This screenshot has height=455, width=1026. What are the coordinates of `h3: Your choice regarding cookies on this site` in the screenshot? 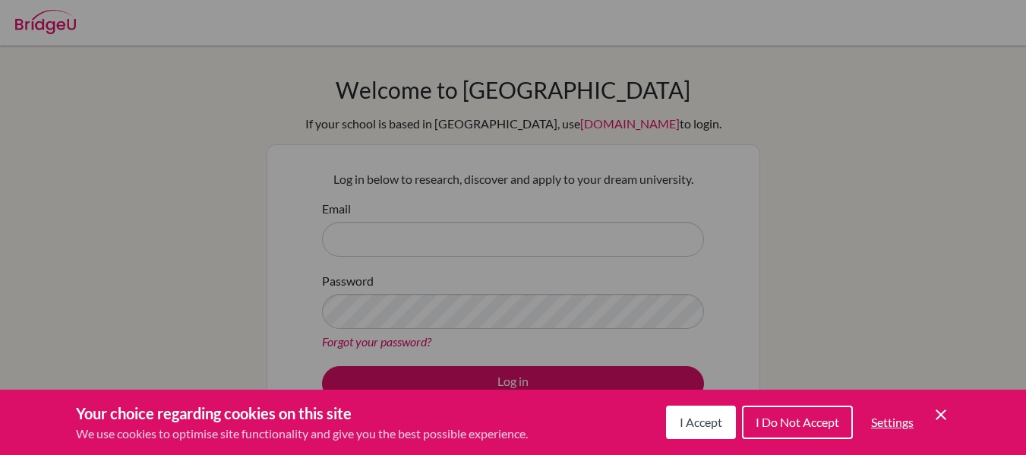 It's located at (302, 413).